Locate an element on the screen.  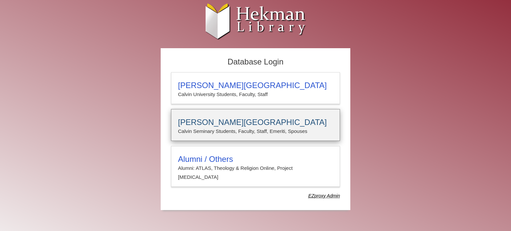
h2: Database Login is located at coordinates (256, 62).